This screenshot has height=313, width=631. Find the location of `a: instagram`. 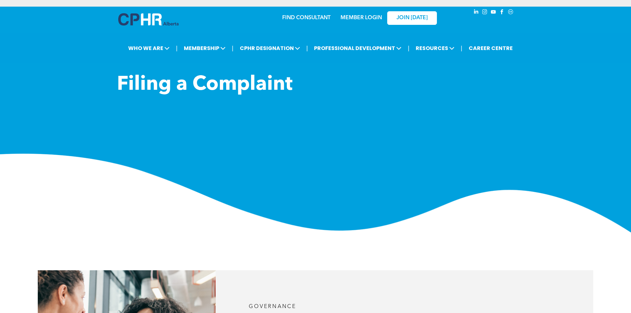

a: instagram is located at coordinates (485, 13).